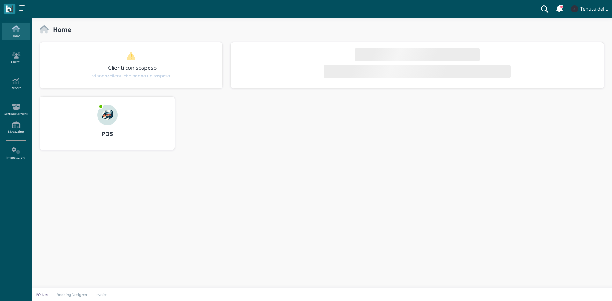 Image resolution: width=612 pixels, height=301 pixels. What do you see at coordinates (16, 128) in the screenshot?
I see `a: Magazzino` at bounding box center [16, 128].